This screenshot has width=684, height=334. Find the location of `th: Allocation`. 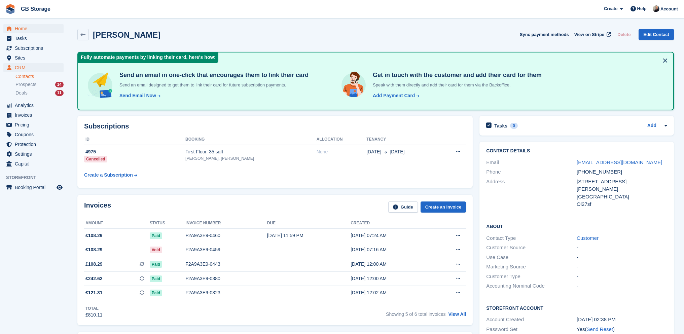

th: Allocation is located at coordinates (341, 140).